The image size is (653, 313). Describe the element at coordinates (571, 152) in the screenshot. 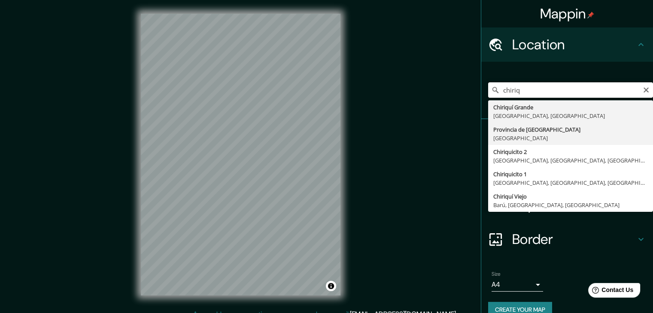

I see `div: Chiriquicito 2` at that location.